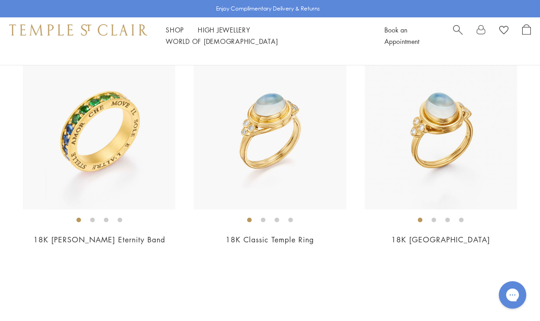 The height and width of the screenshot is (321, 540). What do you see at coordinates (99, 133) in the screenshot?
I see `img: 18K Astrid Eternity Band` at bounding box center [99, 133].